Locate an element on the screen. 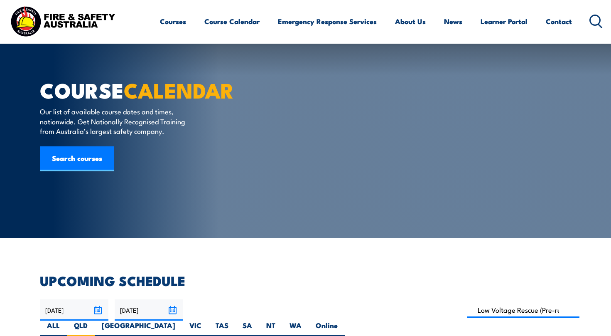 The image size is (611, 336). input: To date is located at coordinates (149, 310).